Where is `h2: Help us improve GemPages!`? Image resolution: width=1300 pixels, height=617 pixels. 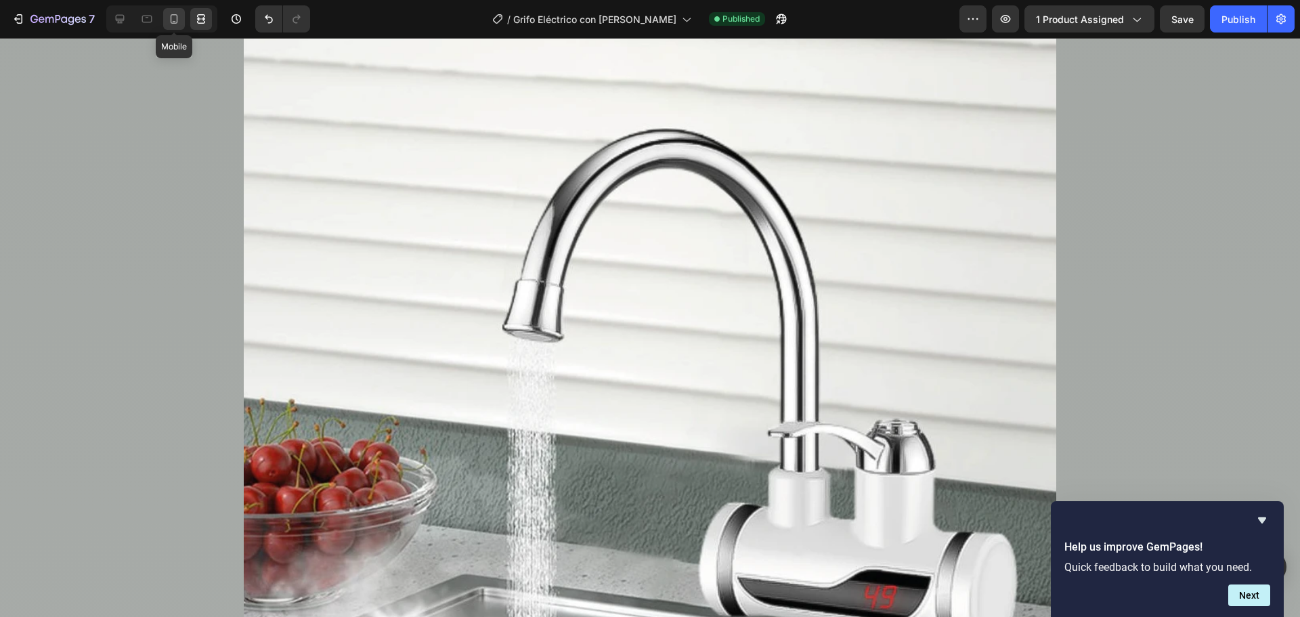
h2: Help us improve GemPages! is located at coordinates (1167, 547).